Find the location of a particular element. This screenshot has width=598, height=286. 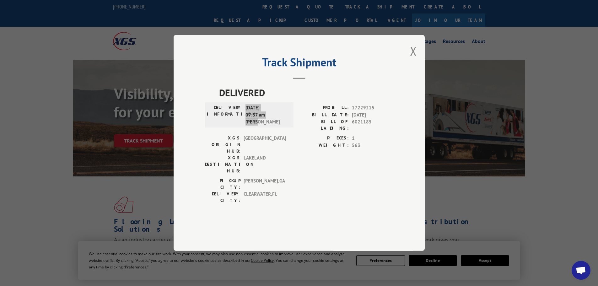

button: Close modal is located at coordinates (414, 51).